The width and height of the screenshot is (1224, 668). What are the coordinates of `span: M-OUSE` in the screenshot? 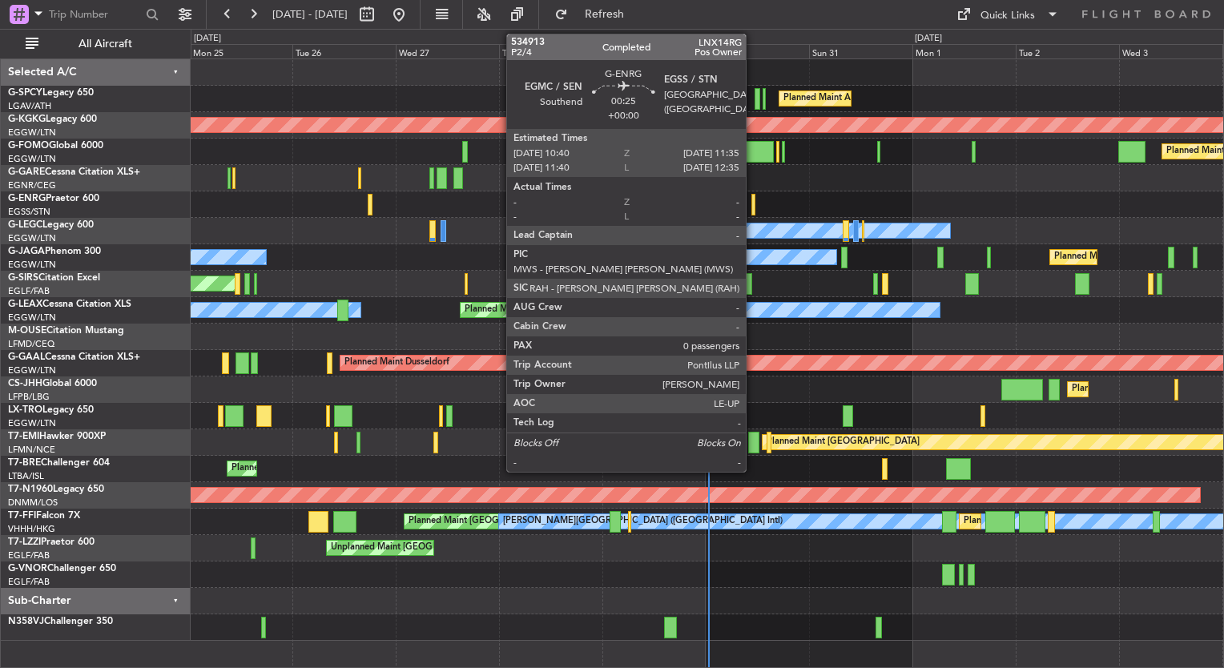 It's located at (27, 331).